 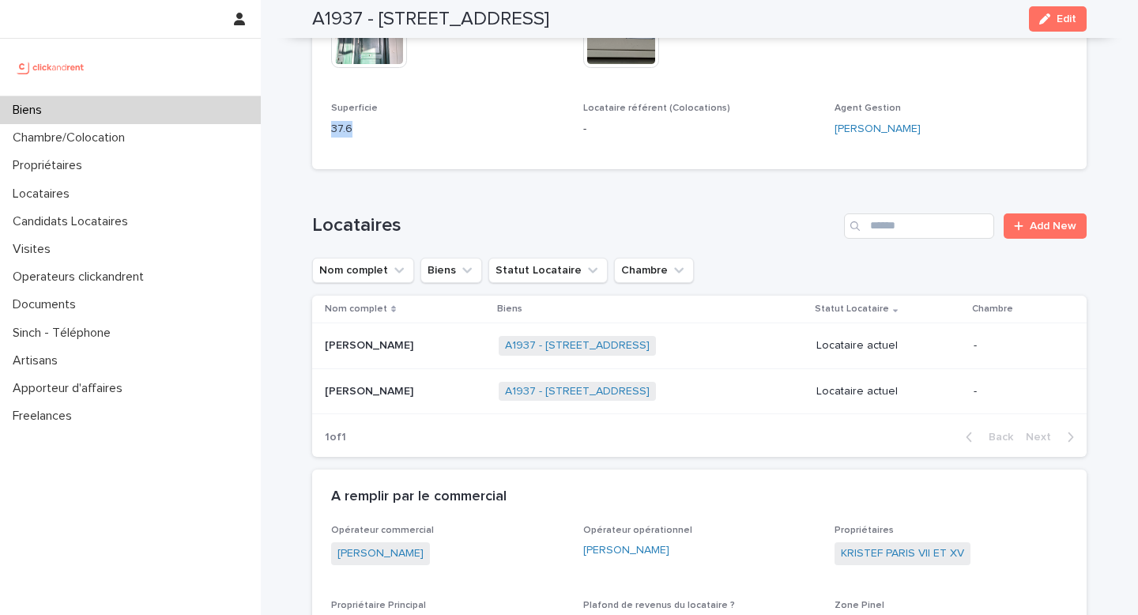 I want to click on button: Next, so click(x=1053, y=437).